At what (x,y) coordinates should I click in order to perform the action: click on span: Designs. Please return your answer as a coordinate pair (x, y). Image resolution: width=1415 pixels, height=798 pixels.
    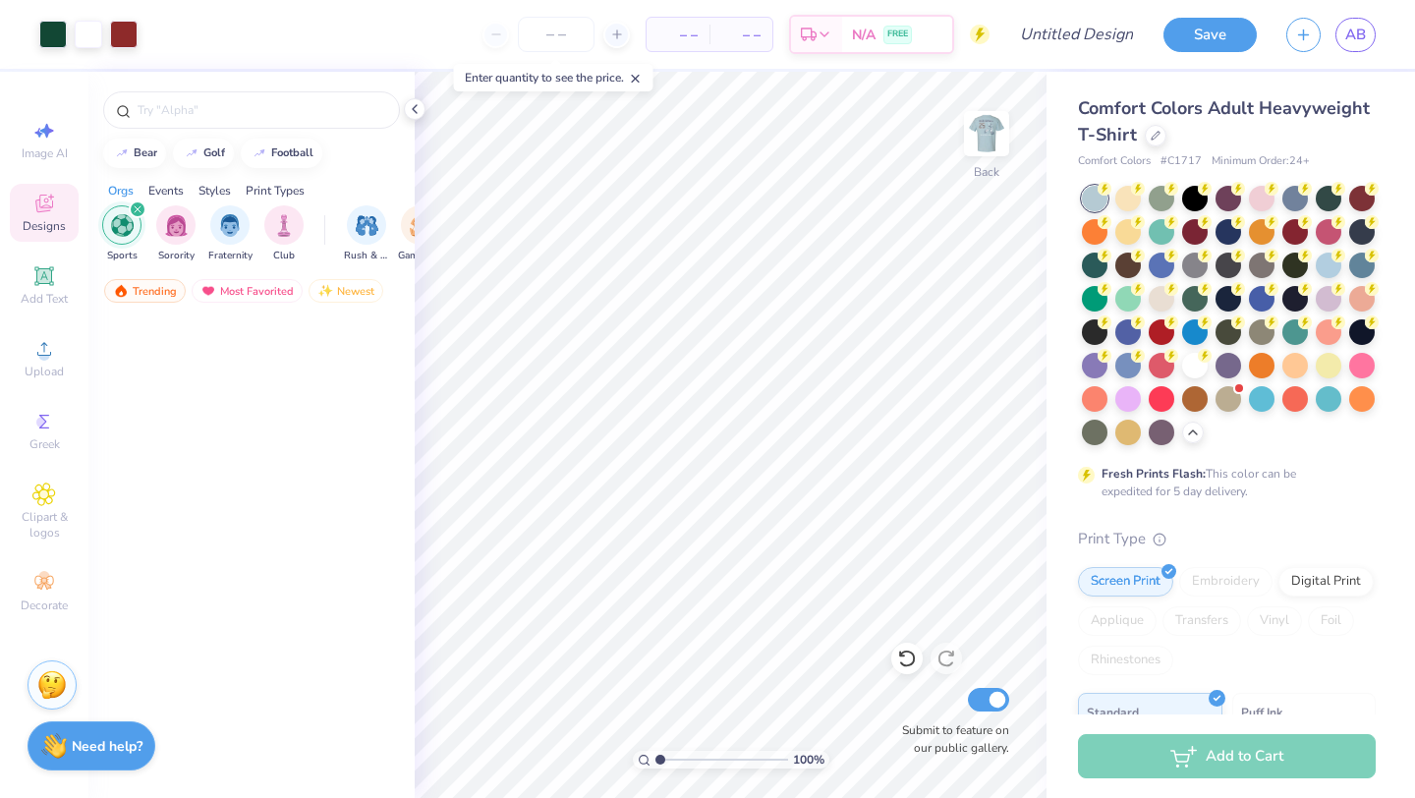
    Looking at the image, I should click on (44, 226).